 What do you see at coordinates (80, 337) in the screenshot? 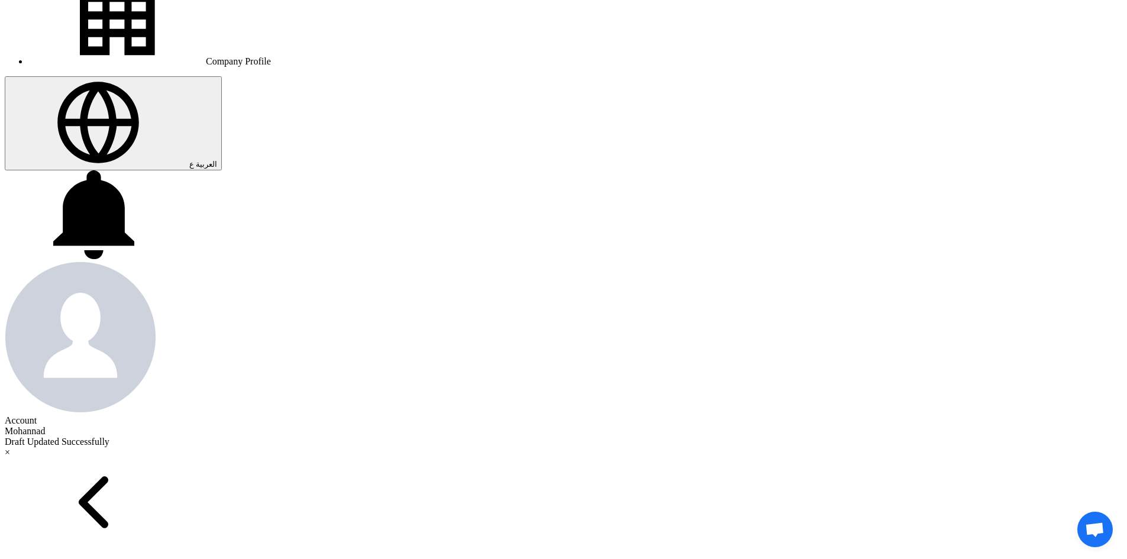
I see `img: profile_test.png` at bounding box center [80, 337].